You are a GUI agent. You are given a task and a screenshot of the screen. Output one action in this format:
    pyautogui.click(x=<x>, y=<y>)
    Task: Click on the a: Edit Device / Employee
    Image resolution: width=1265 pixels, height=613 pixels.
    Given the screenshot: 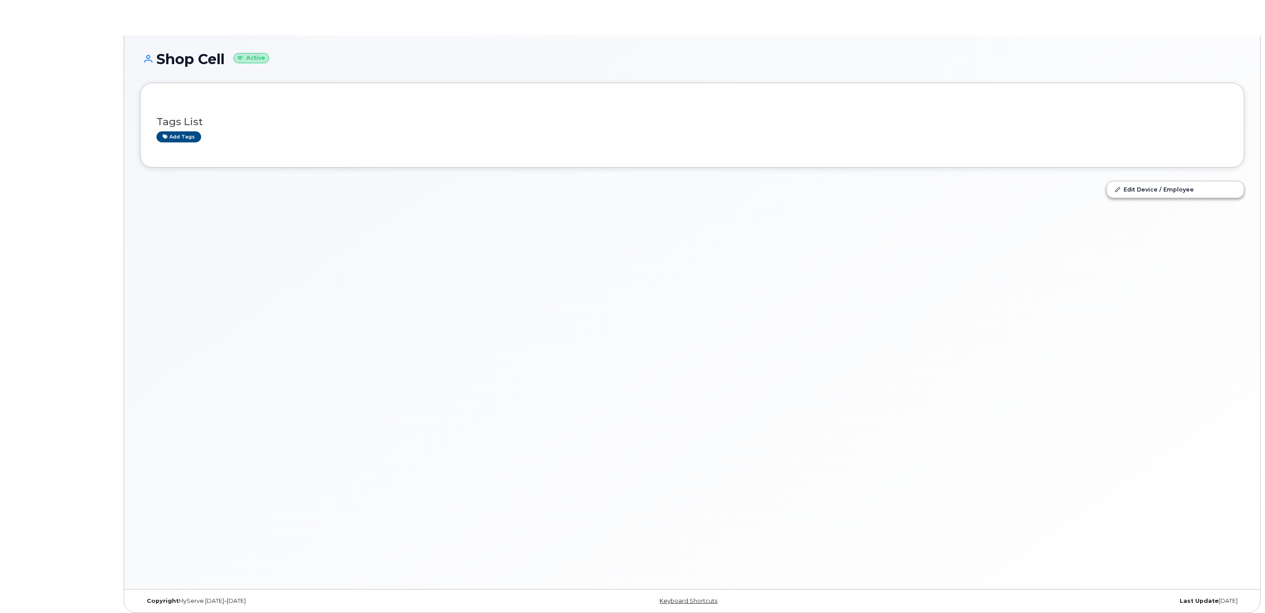 What is the action you would take?
    pyautogui.click(x=1175, y=189)
    